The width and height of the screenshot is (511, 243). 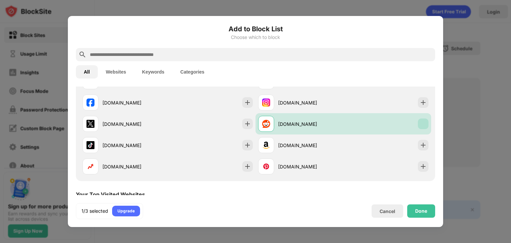 What do you see at coordinates (421, 211) in the screenshot?
I see `div: Done` at bounding box center [421, 211].